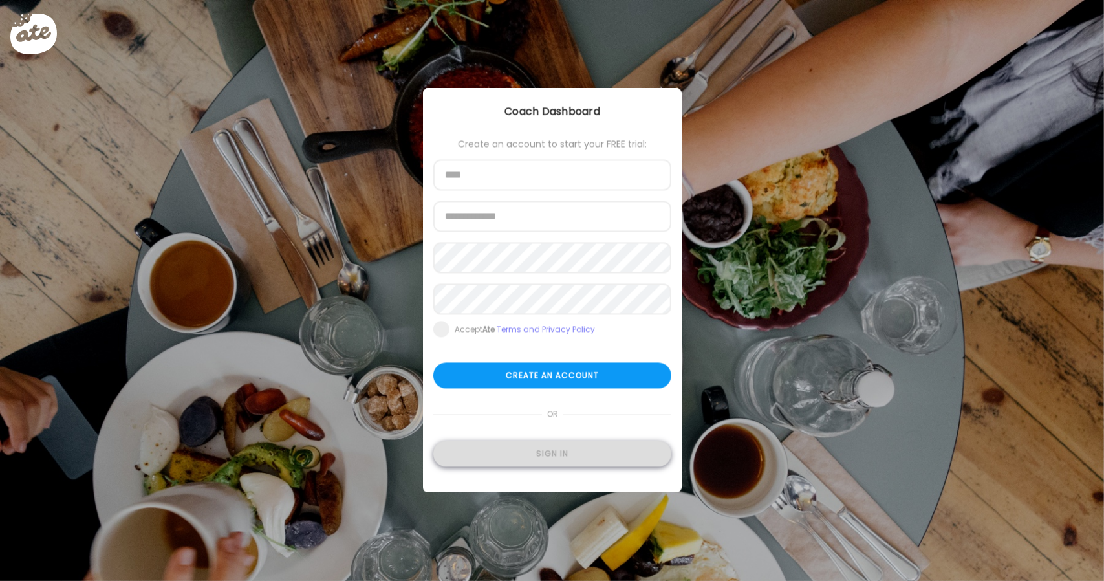 Image resolution: width=1104 pixels, height=581 pixels. Describe the element at coordinates (552, 144) in the screenshot. I see `div: Create an account to start your FREE trial:` at that location.